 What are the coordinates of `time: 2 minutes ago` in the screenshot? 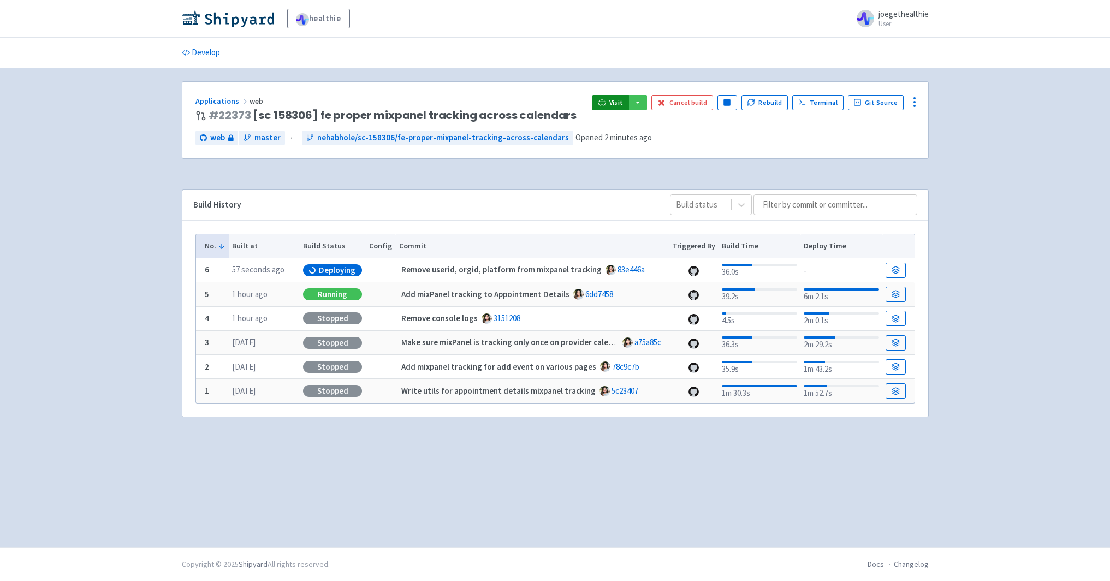 It's located at (628, 137).